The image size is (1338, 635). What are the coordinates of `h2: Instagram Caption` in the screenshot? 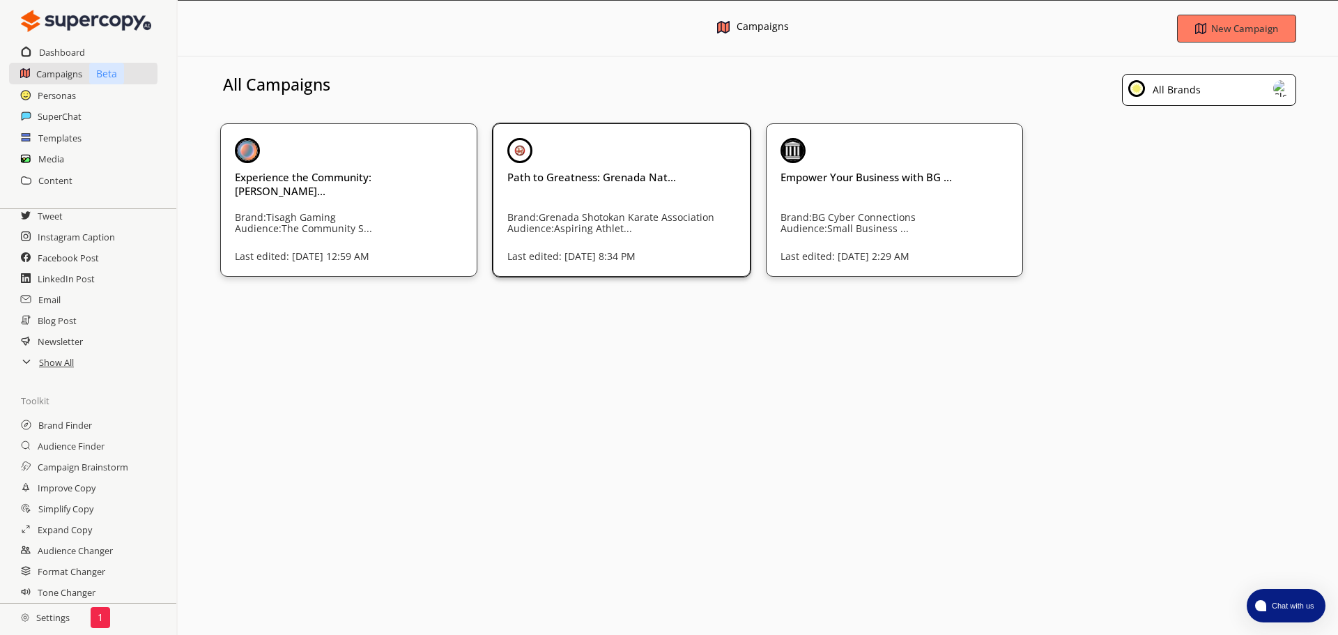 It's located at (76, 237).